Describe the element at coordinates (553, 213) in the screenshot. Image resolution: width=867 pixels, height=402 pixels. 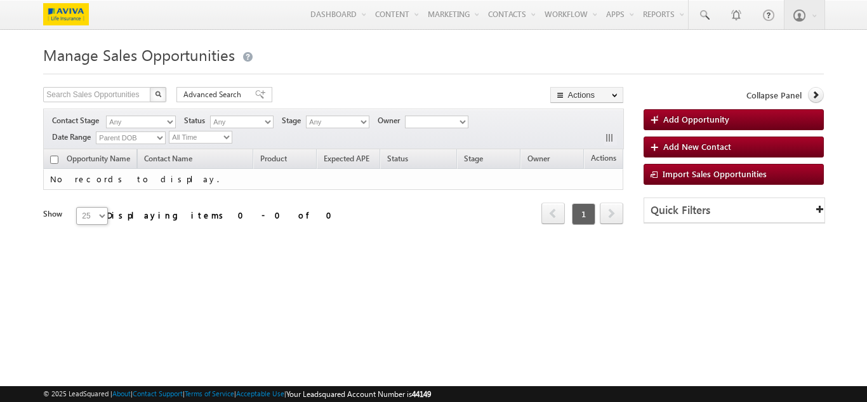
I see `span: prev` at that location.